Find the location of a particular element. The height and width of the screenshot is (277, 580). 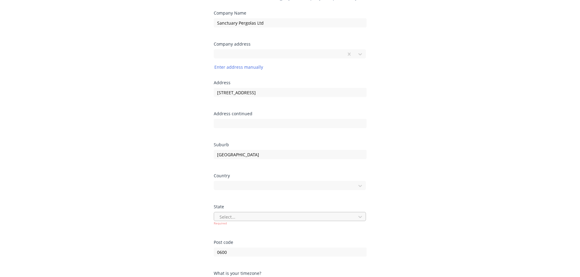

div: Required is located at coordinates (290, 223).